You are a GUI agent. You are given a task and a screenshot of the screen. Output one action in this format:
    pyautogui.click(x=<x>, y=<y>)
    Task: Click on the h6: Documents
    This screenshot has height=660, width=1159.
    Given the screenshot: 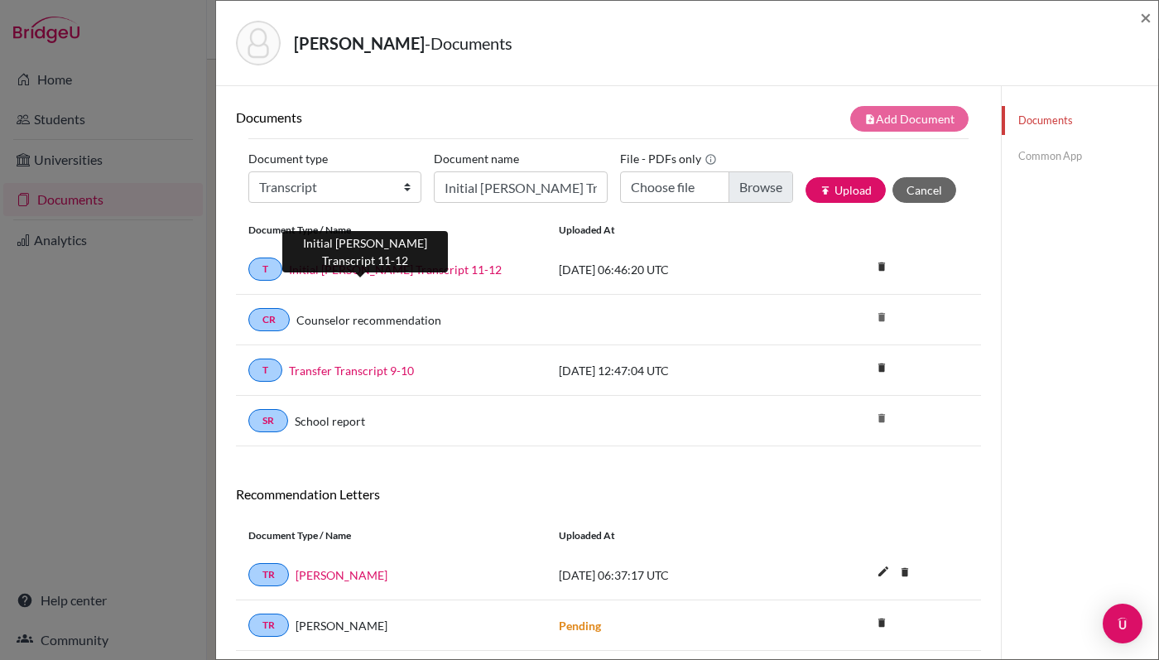 What is the action you would take?
    pyautogui.click(x=422, y=117)
    